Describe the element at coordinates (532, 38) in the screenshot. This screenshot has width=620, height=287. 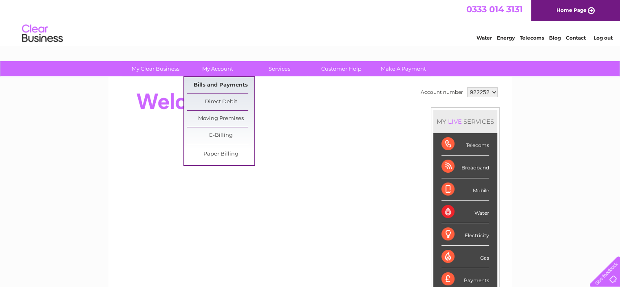
I see `a: Telecoms` at that location.